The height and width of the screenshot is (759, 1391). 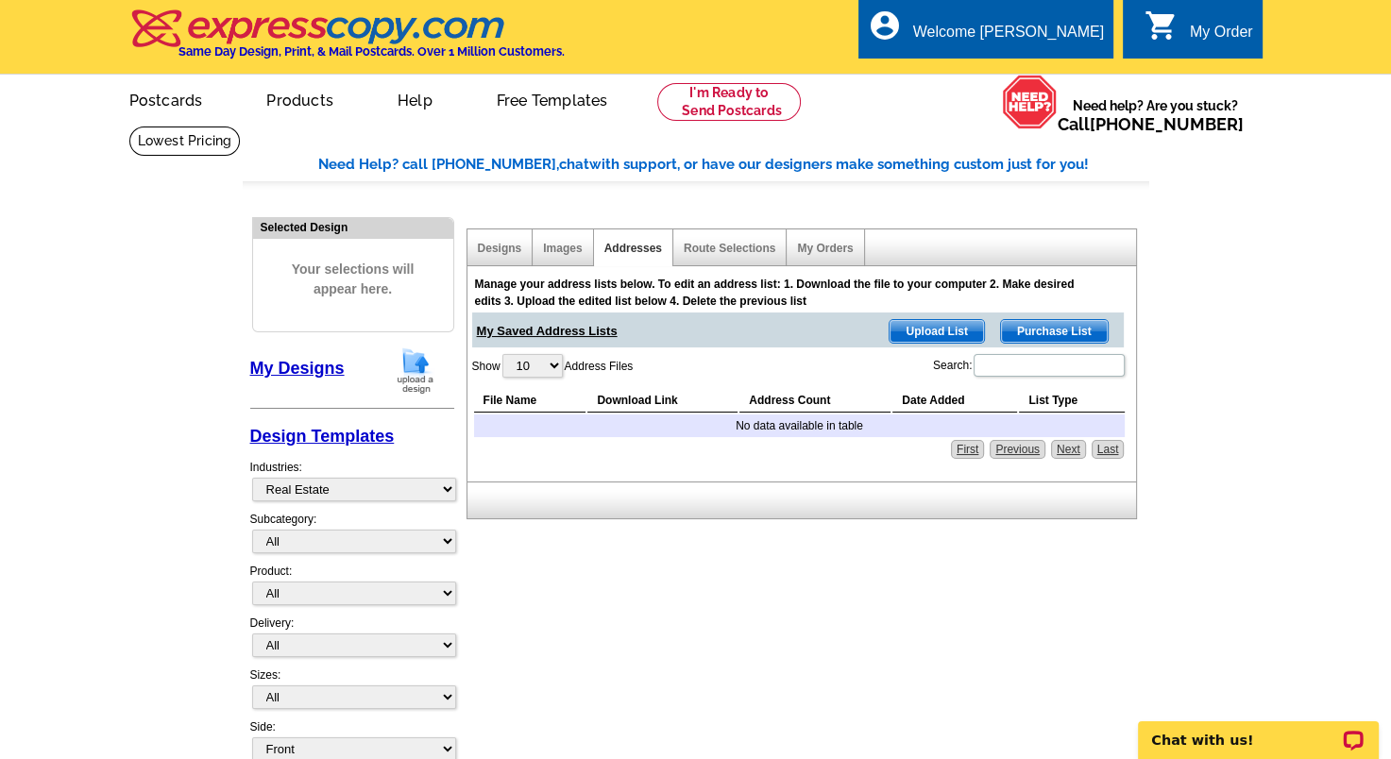 I want to click on th: File Name, so click(x=530, y=400).